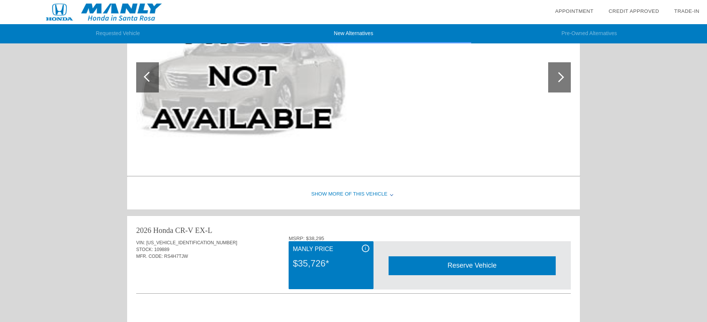 This screenshot has width=707, height=322. What do you see at coordinates (331, 249) in the screenshot?
I see `div: Manly Price` at bounding box center [331, 249].